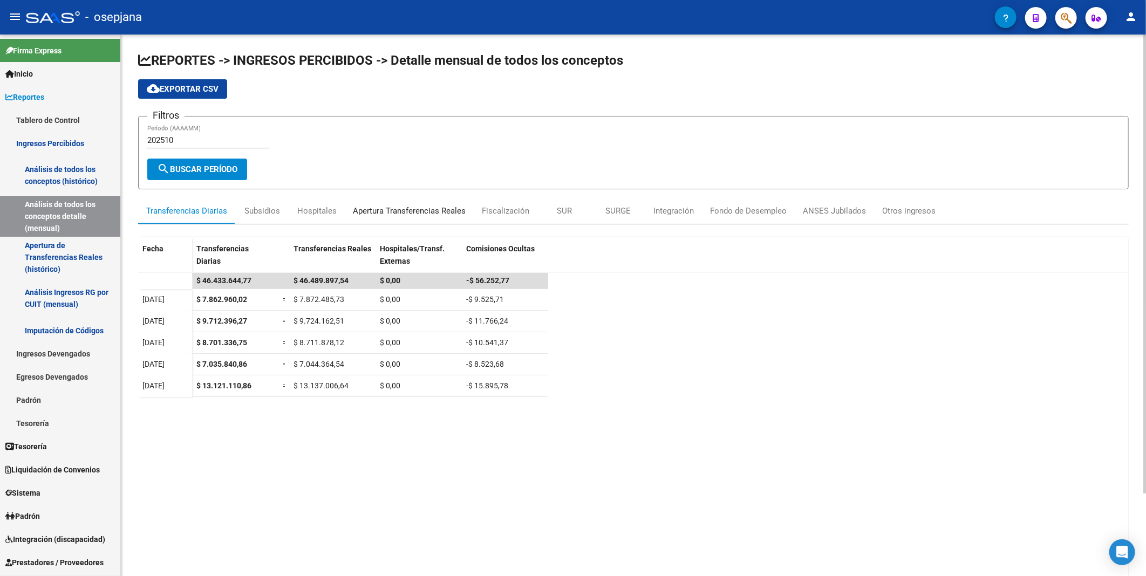  Describe the element at coordinates (409, 211) in the screenshot. I see `div: Apertura Transferencias Reales` at that location.